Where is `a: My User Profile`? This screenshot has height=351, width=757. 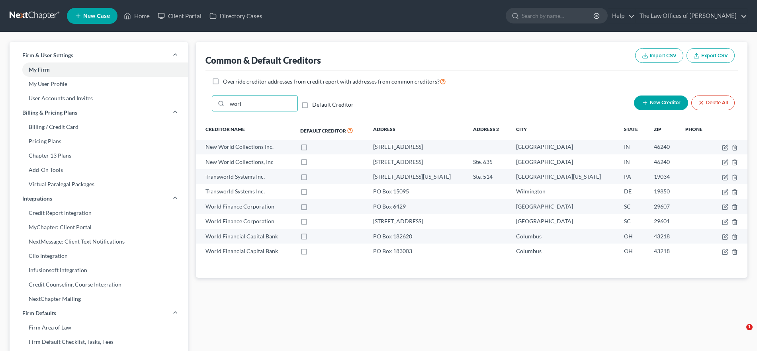 a: My User Profile is located at coordinates (99, 84).